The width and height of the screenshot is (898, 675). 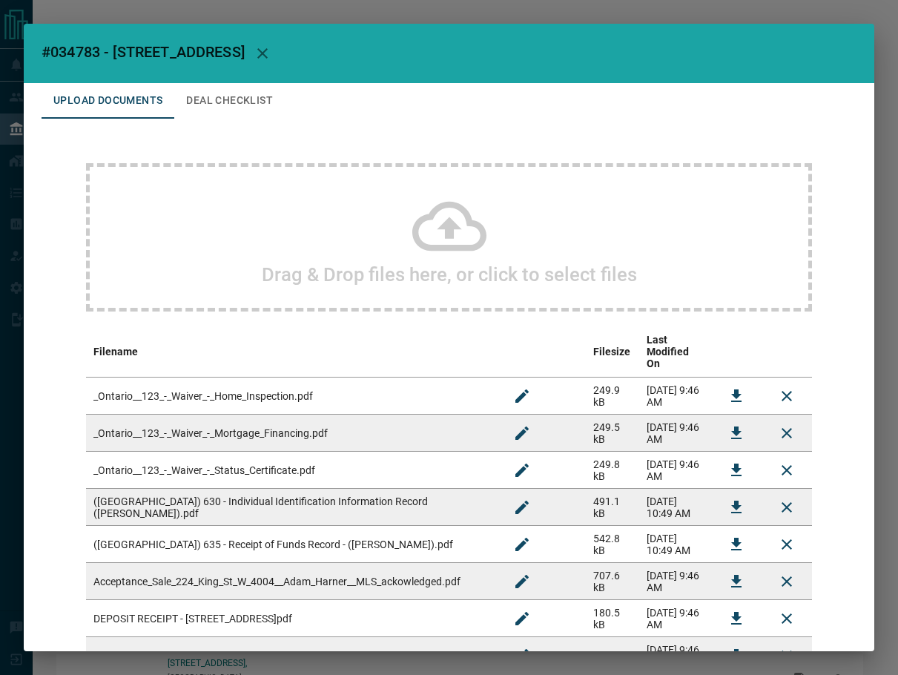 What do you see at coordinates (292, 582) in the screenshot?
I see `td: Acceptance_Sale_224_King_St_W_4004__Adam_Harner__MLS_ackowledged.pdf` at bounding box center [292, 582].